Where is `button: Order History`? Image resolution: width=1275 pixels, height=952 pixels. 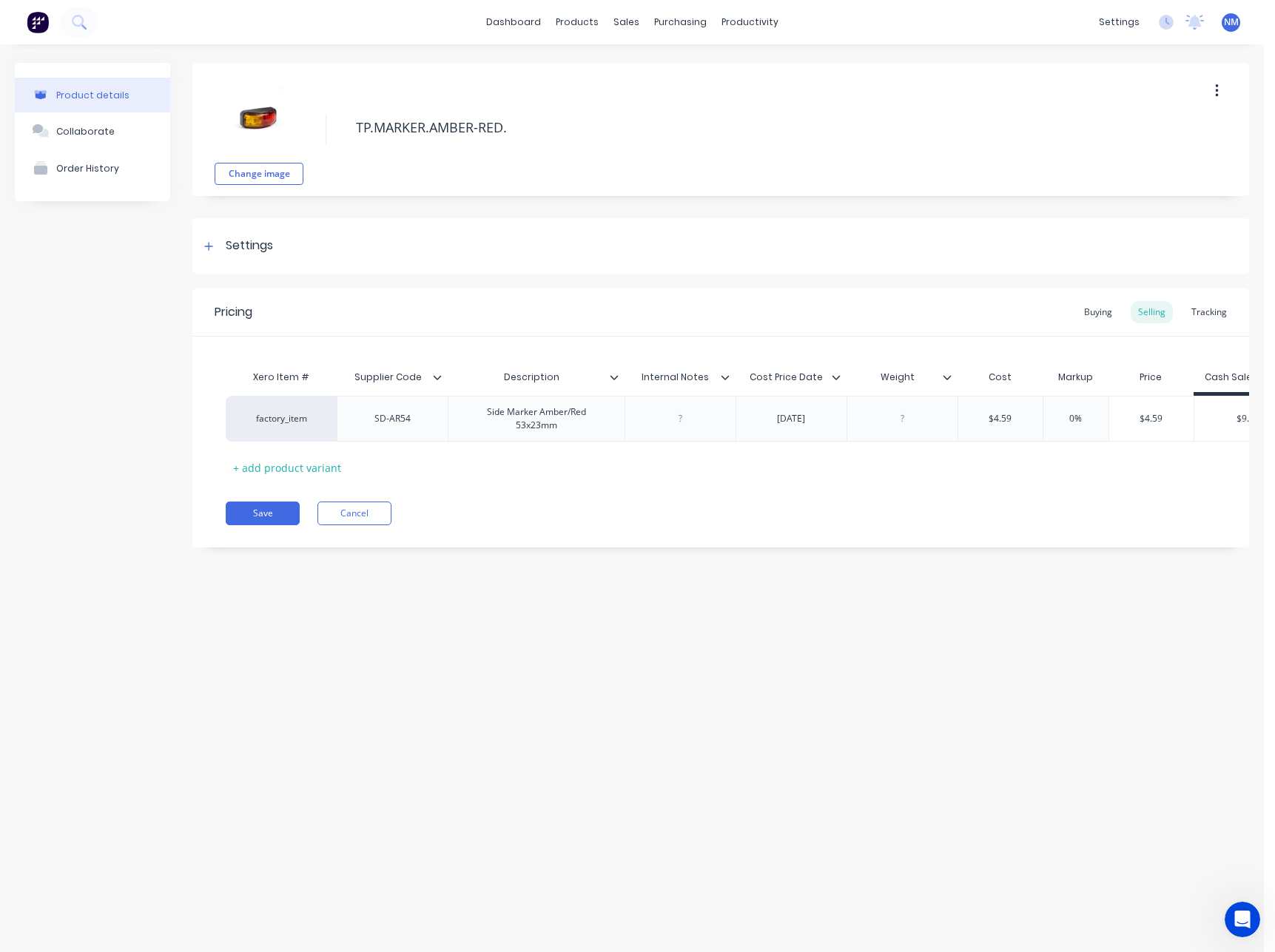 button: Order History is located at coordinates (93, 168).